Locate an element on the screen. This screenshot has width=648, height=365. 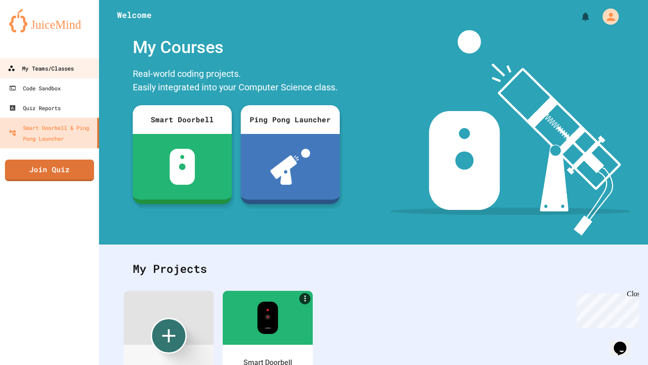
div: Ping Pong Launcher is located at coordinates (290, 120).